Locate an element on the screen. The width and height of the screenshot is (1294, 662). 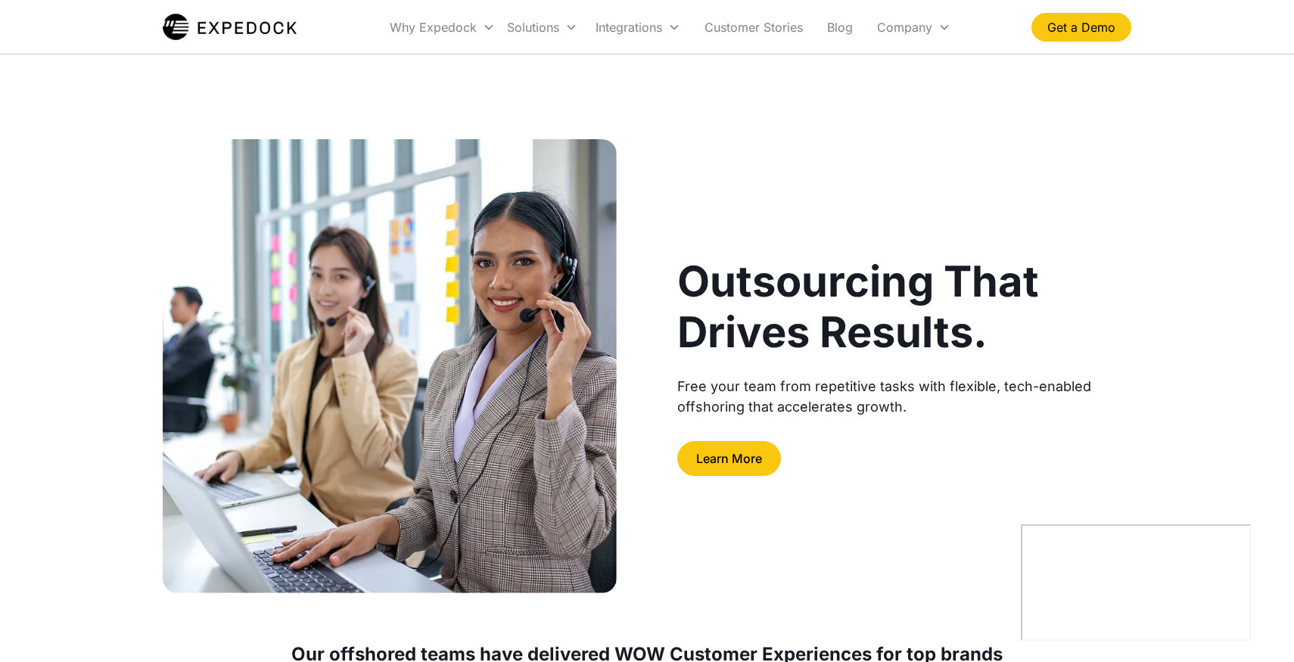
a: Blog is located at coordinates (840, 27).